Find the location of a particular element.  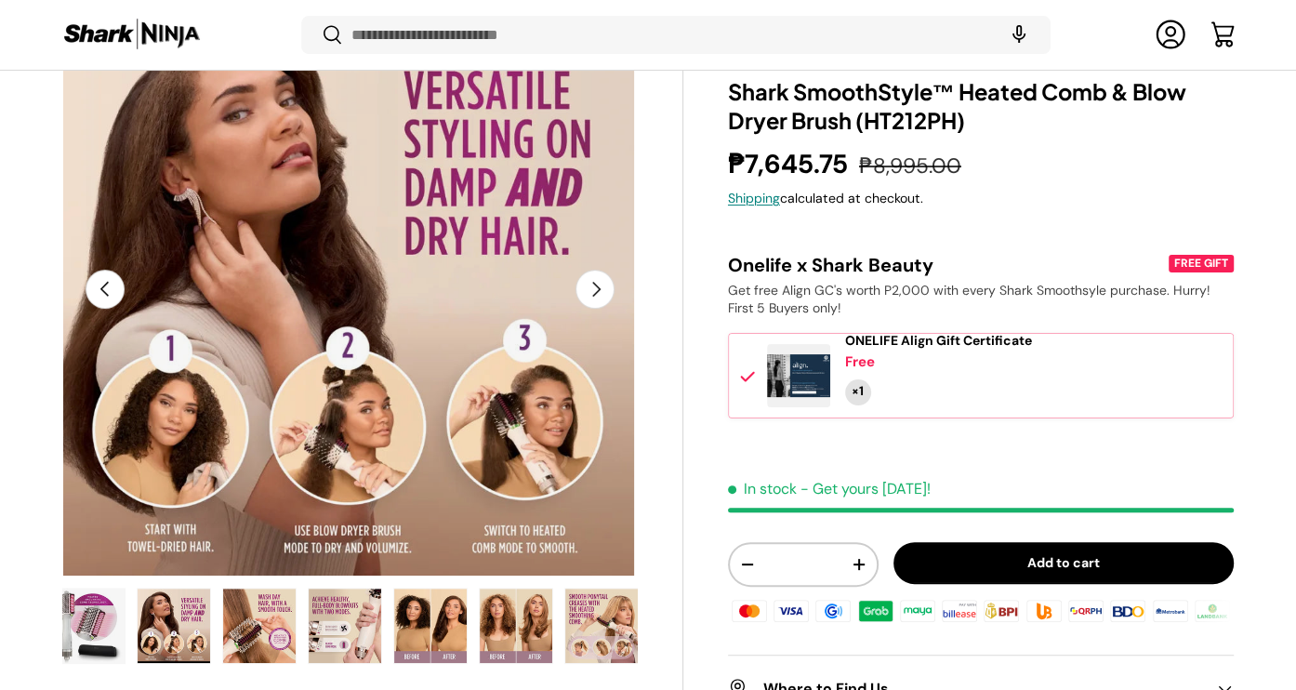

img: grabpay is located at coordinates (876, 610).